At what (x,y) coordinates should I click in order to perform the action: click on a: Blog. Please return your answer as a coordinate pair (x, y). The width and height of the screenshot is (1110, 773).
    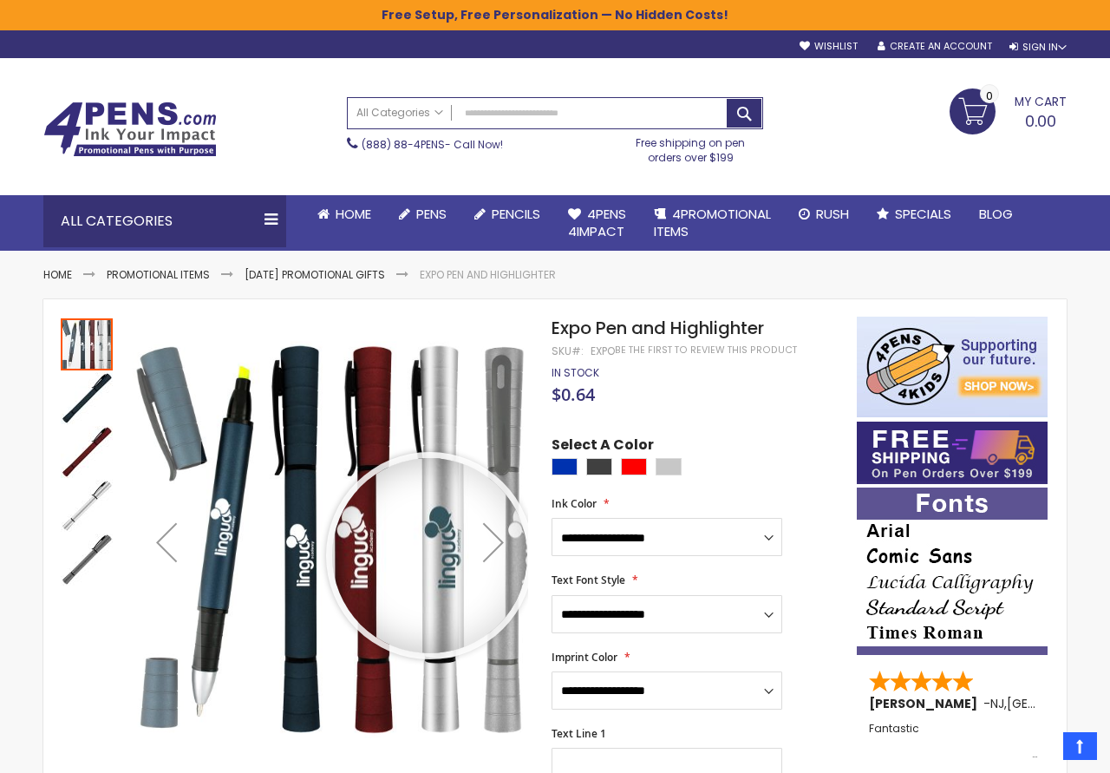
    Looking at the image, I should click on (996, 214).